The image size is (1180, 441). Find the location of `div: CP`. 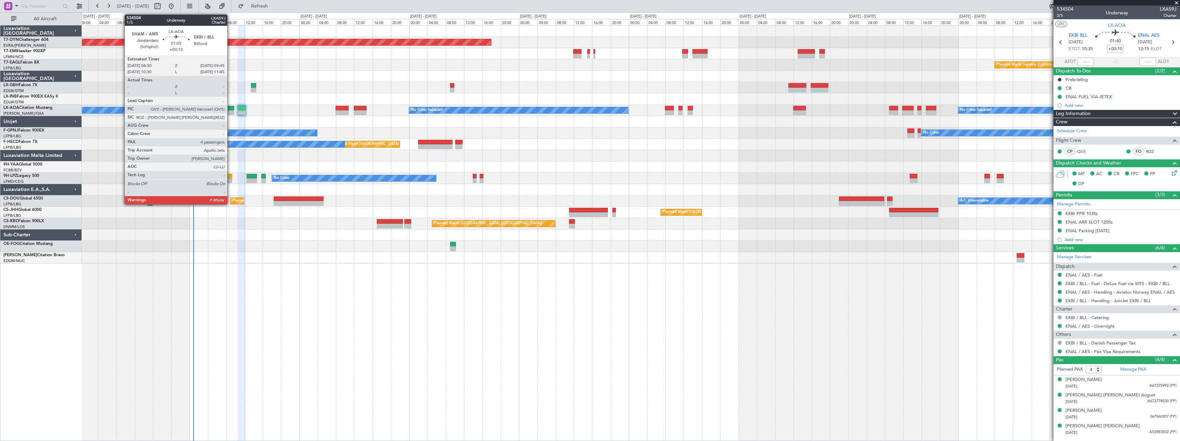

div: CP is located at coordinates (1069, 152).